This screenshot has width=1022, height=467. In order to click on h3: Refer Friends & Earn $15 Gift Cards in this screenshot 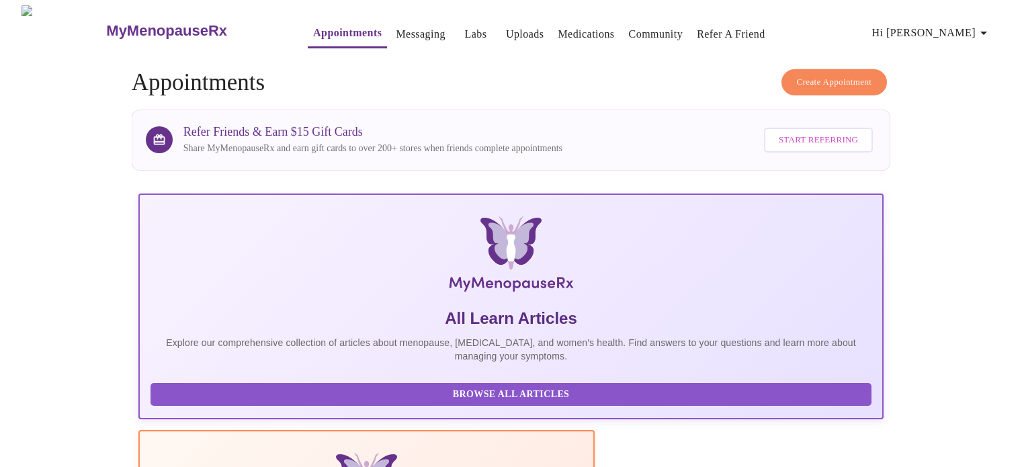, I will do `click(373, 132)`.